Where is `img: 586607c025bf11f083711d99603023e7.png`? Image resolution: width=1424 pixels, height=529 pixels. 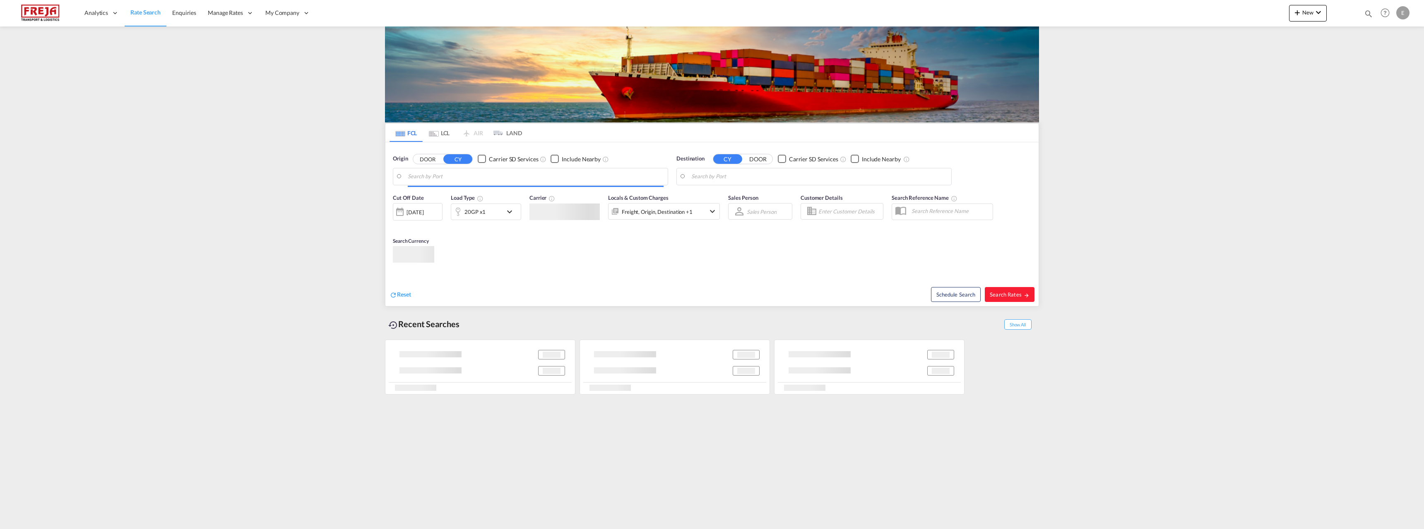 img: 586607c025bf11f083711d99603023e7.png is located at coordinates (40, 13).